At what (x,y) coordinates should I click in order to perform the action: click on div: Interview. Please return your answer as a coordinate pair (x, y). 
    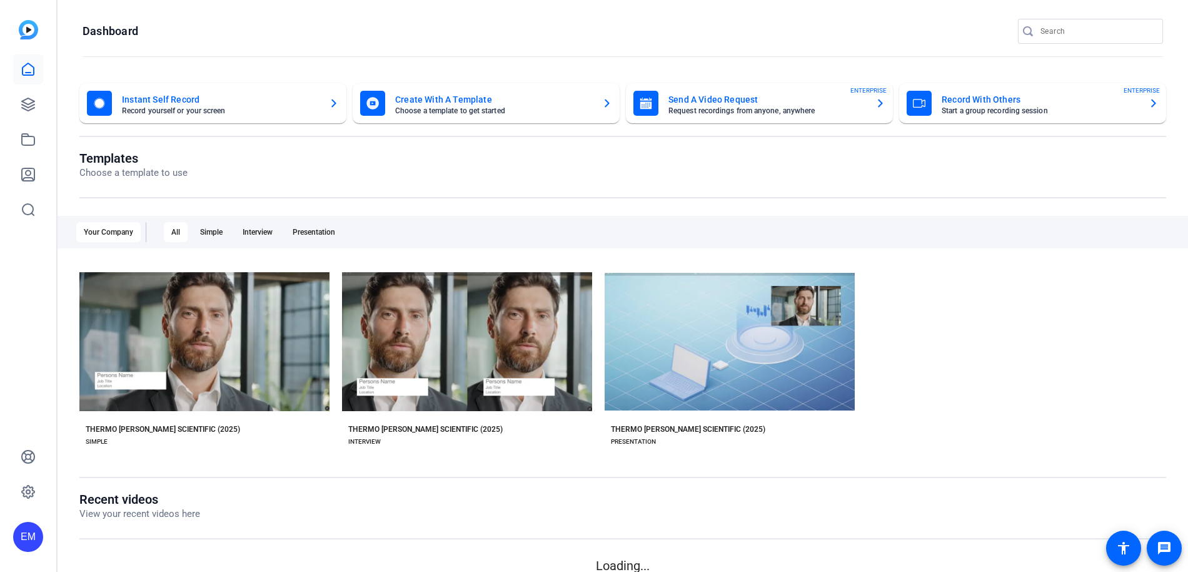
    Looking at the image, I should click on (258, 232).